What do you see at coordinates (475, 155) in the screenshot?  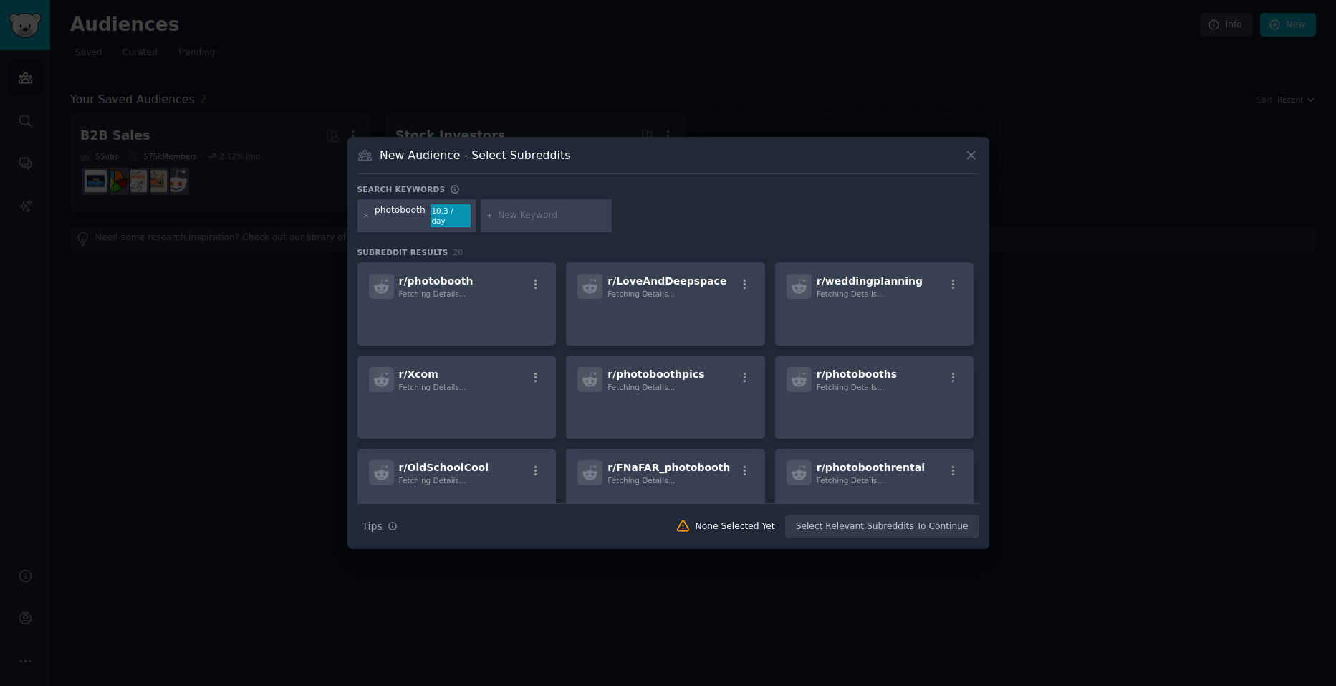 I see `h3: New Audience - Select Subreddits` at bounding box center [475, 155].